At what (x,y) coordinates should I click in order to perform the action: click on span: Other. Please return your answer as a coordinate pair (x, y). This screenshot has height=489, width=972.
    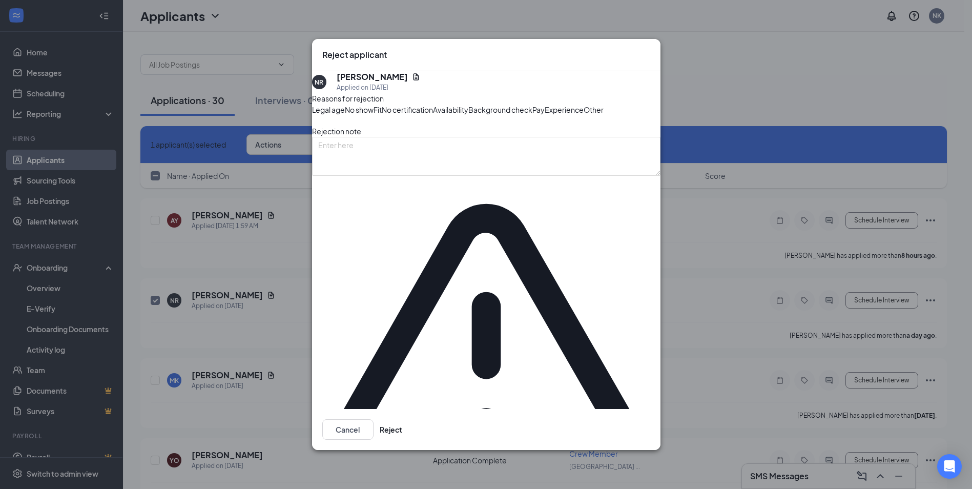
    Looking at the image, I should click on (594, 110).